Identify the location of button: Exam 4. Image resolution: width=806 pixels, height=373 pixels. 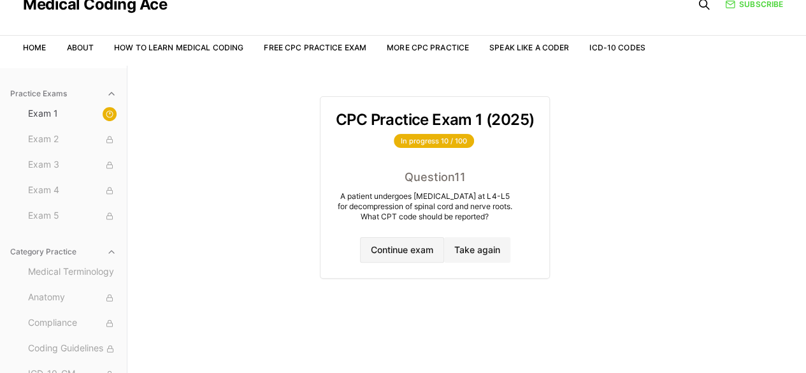
(72, 190).